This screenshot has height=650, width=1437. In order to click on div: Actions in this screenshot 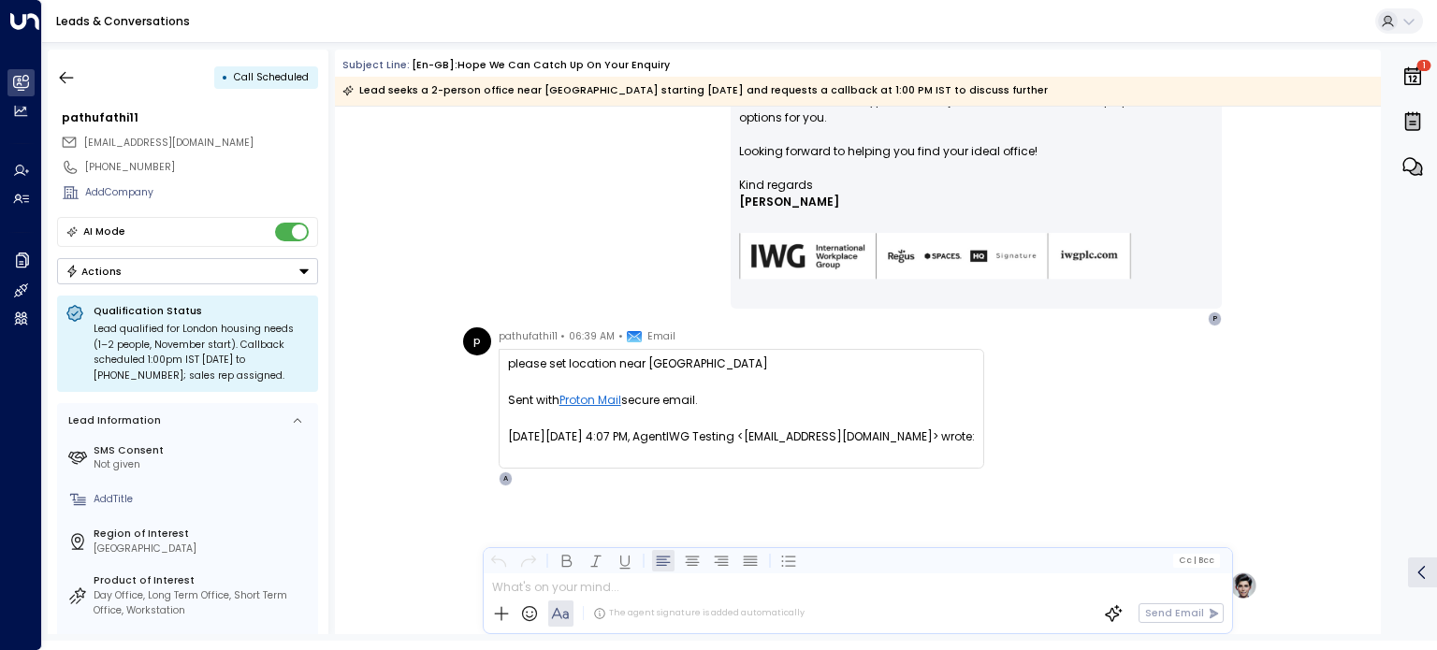, I will do `click(94, 271)`.